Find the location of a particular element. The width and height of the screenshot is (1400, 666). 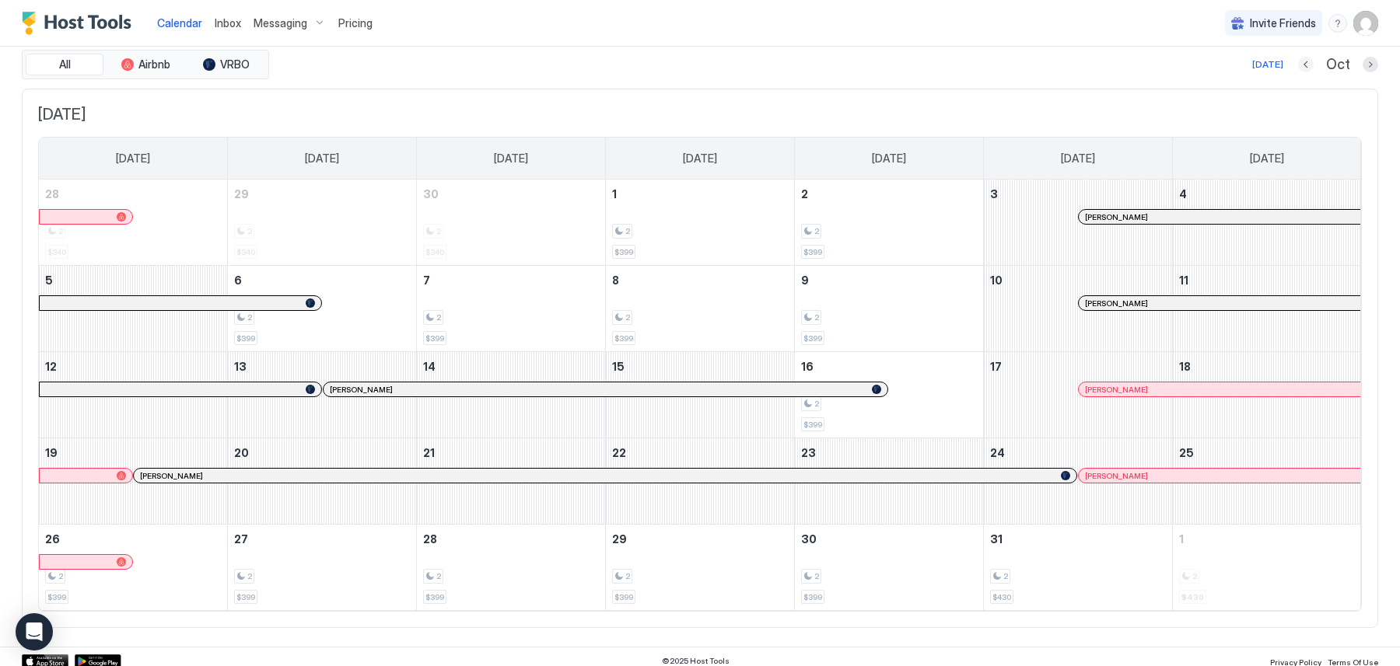

a: October 12, 2025 is located at coordinates (133, 366).